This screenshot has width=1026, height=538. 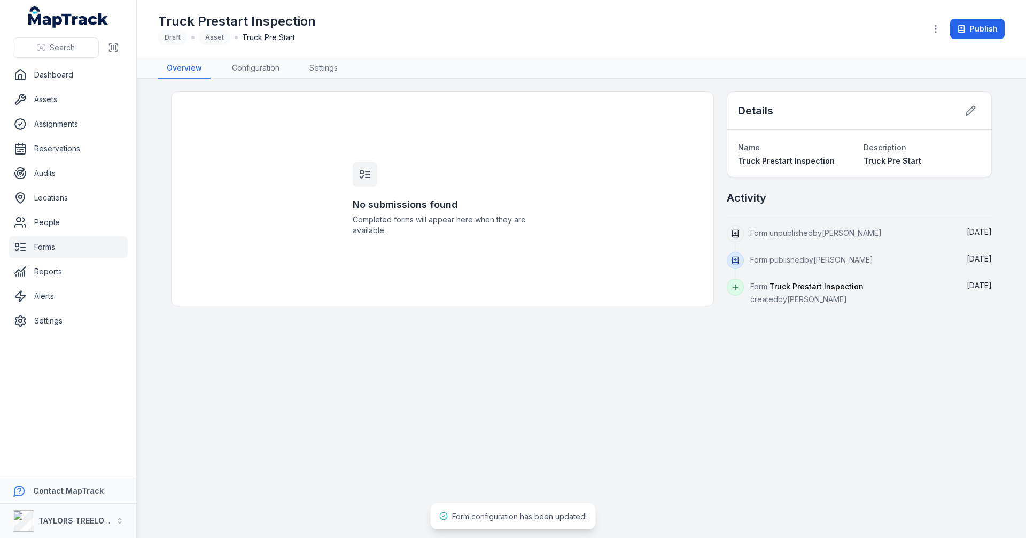 I want to click on div: Draft, so click(x=173, y=37).